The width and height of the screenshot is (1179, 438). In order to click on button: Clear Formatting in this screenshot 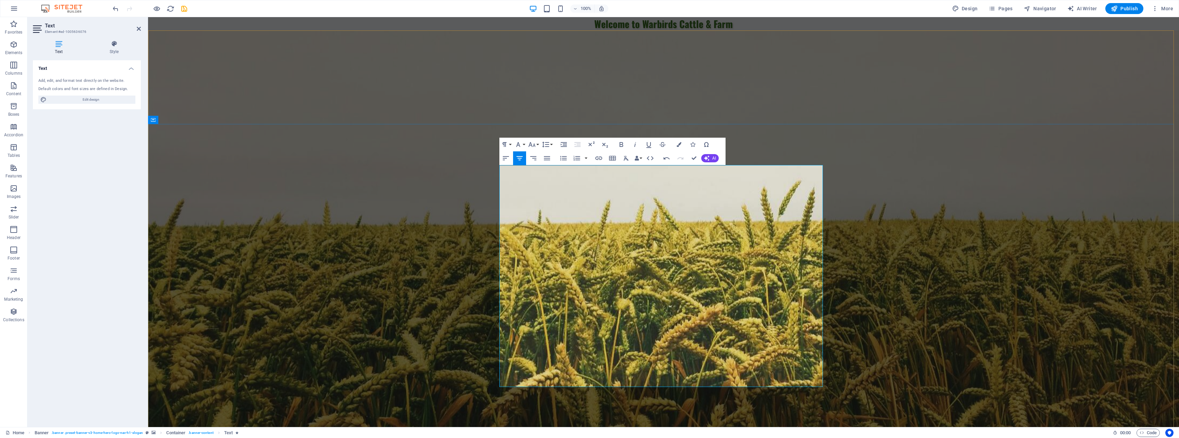, I will do `click(626, 158)`.